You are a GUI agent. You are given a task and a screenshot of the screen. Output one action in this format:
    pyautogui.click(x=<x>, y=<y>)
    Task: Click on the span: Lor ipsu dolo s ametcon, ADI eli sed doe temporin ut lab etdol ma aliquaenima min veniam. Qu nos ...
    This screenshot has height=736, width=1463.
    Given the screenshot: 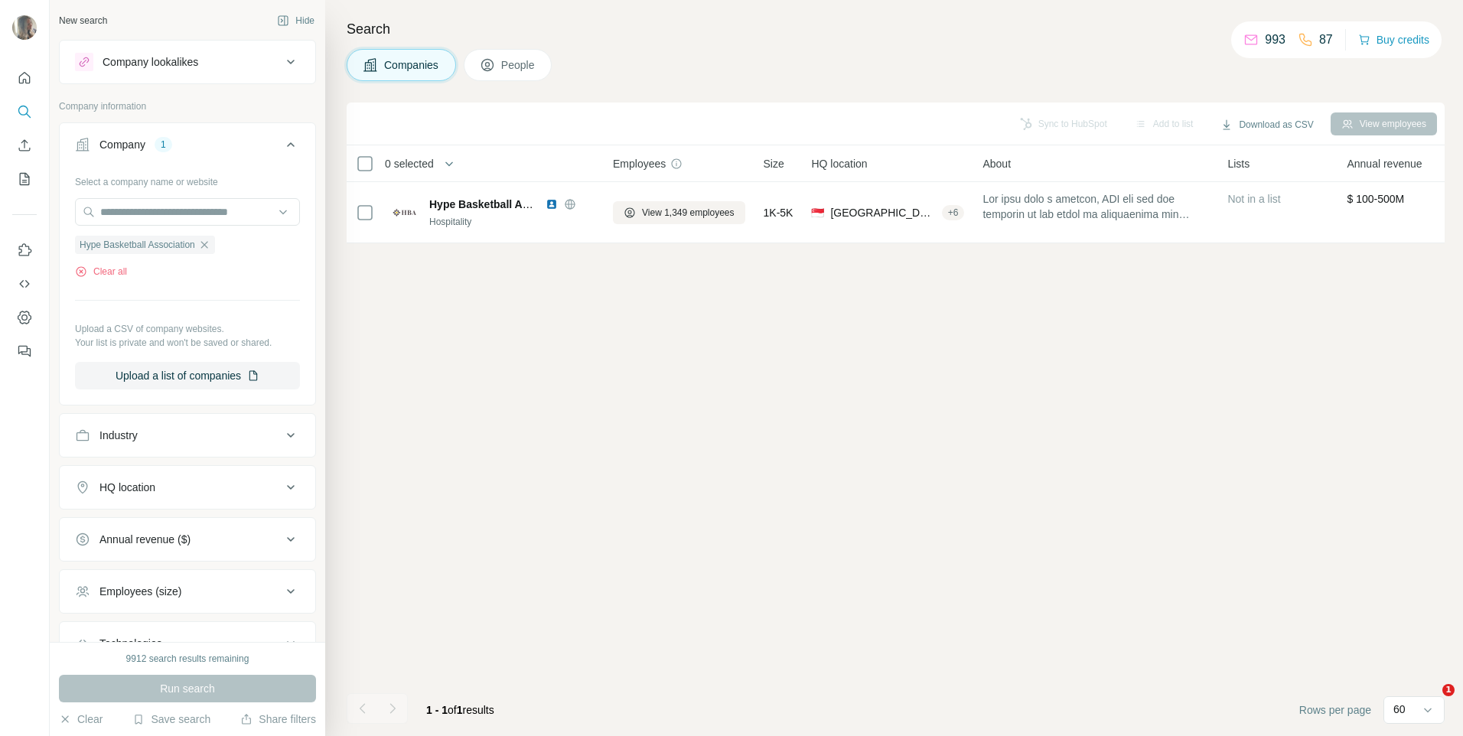 What is the action you would take?
    pyautogui.click(x=1096, y=207)
    